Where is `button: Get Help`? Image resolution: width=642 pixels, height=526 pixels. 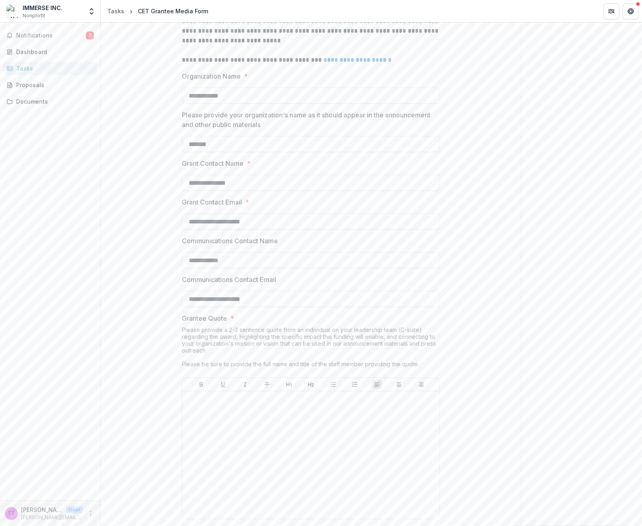
button: Get Help is located at coordinates (630, 11).